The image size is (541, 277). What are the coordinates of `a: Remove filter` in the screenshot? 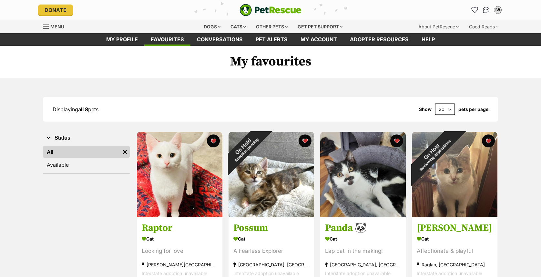 It's located at (125, 152).